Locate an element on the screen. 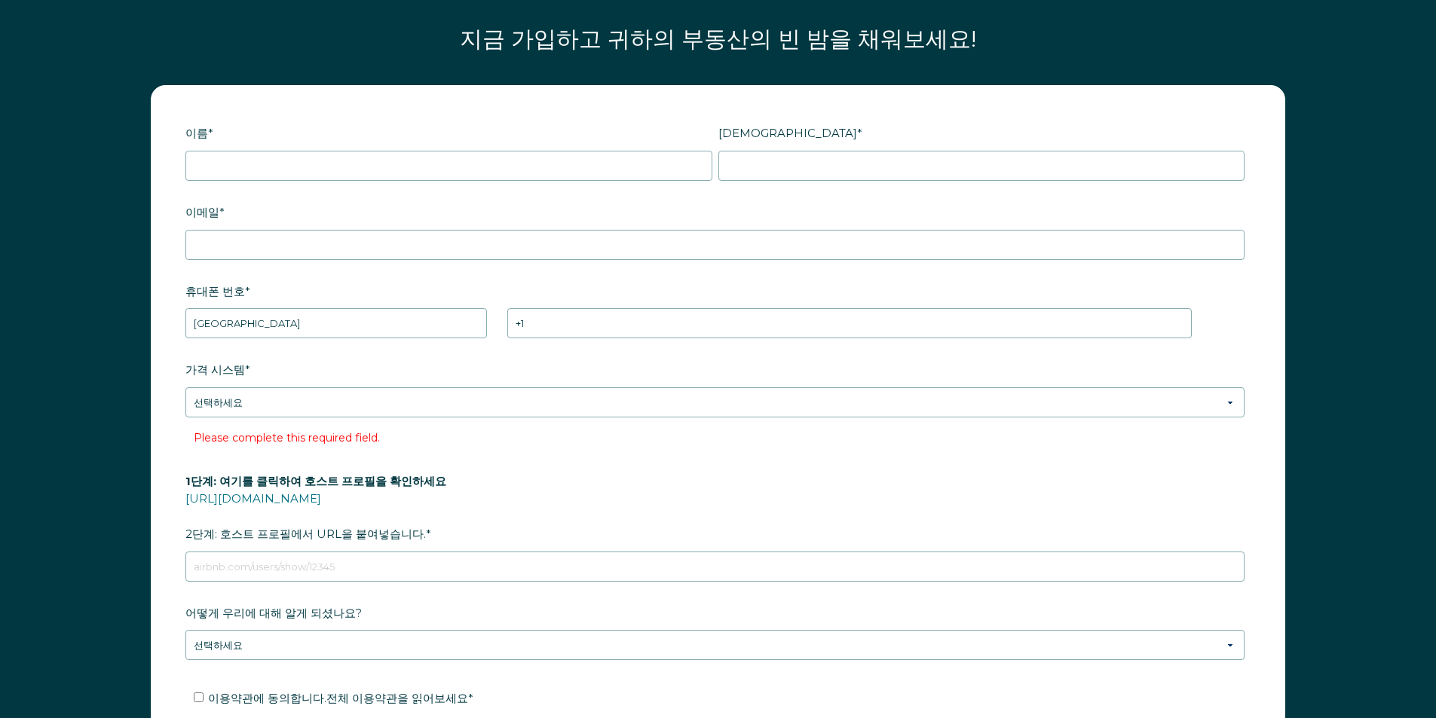 This screenshot has width=1436, height=718. font: 지금 가입하고 귀하의 부동산의 빈 밤을 채워보세요! is located at coordinates (718, 38).